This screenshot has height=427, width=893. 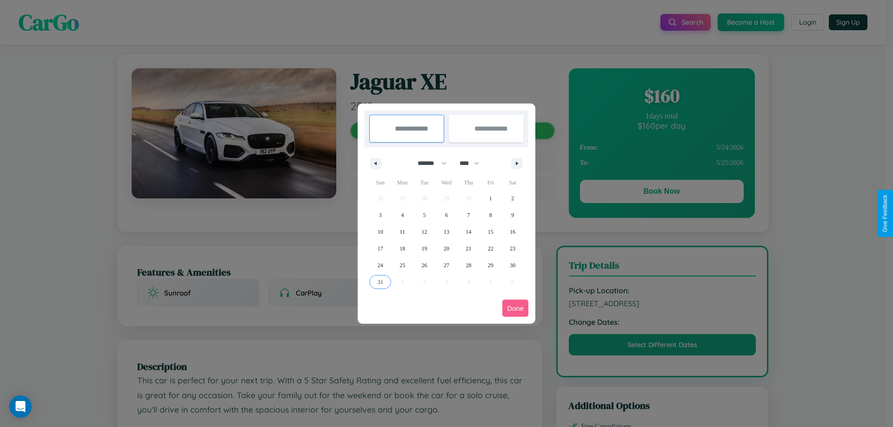 I want to click on span: Sat, so click(x=512, y=183).